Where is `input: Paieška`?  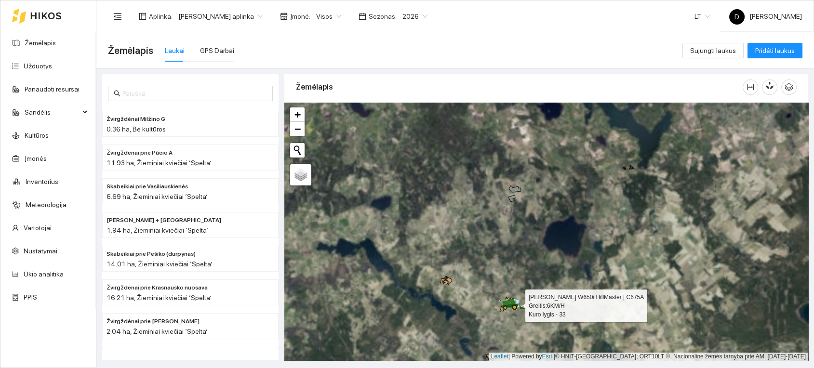 input: Paieška is located at coordinates (195, 93).